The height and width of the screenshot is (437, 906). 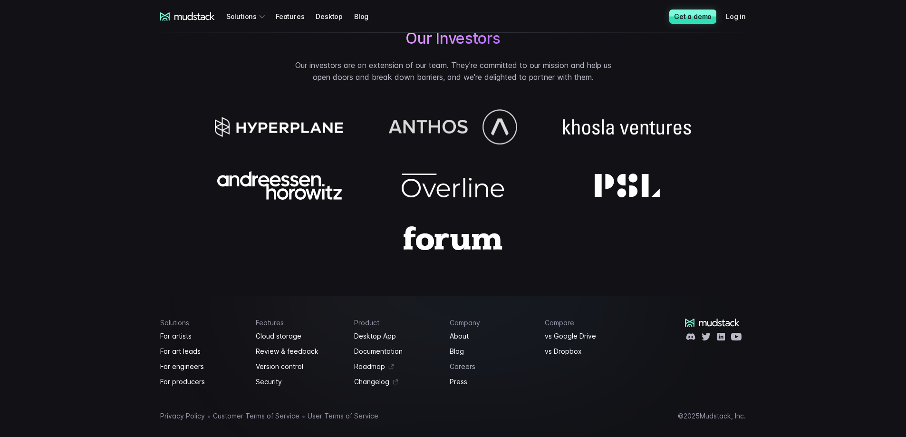 What do you see at coordinates (279, 185) in the screenshot?
I see `img: a16z logo` at bounding box center [279, 185].